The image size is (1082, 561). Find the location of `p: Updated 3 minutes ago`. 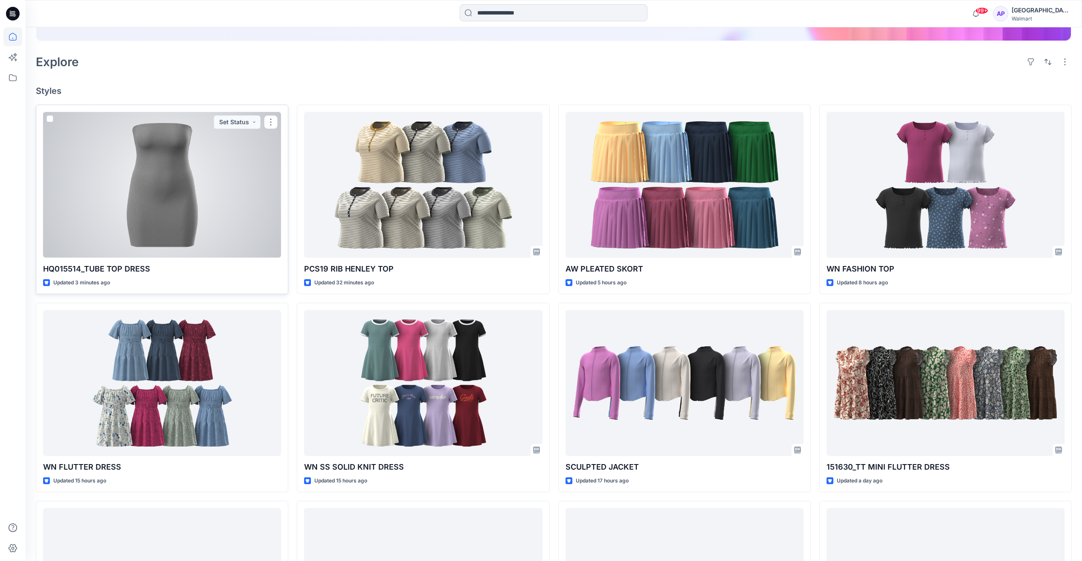

p: Updated 3 minutes ago is located at coordinates (81, 282).